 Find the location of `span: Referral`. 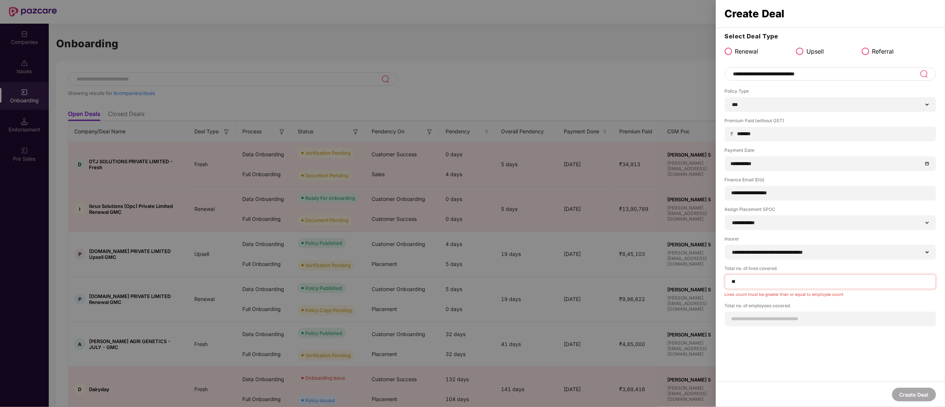

span: Referral is located at coordinates (883, 51).